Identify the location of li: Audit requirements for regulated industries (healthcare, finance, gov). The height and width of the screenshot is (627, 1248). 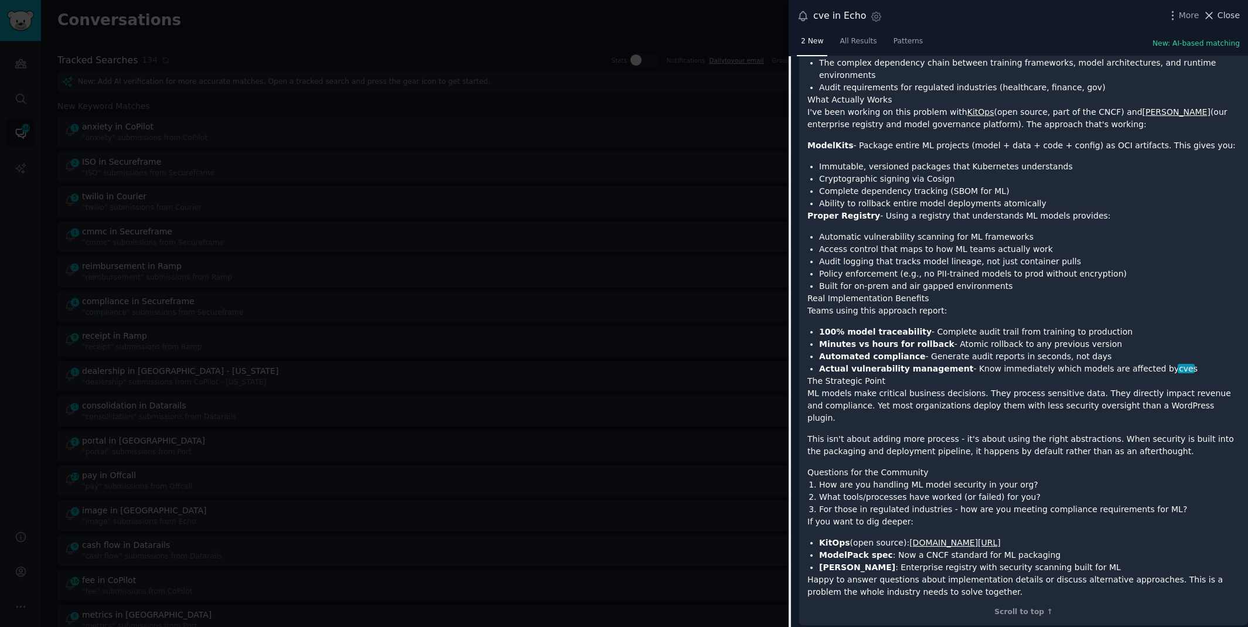
(1029, 87).